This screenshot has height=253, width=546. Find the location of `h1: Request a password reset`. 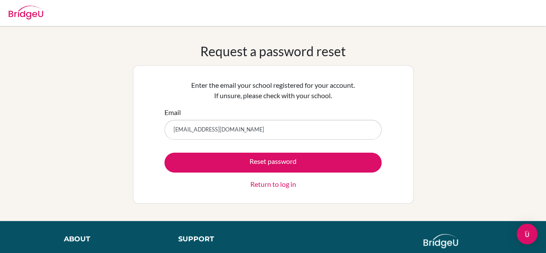

h1: Request a password reset is located at coordinates (273, 51).